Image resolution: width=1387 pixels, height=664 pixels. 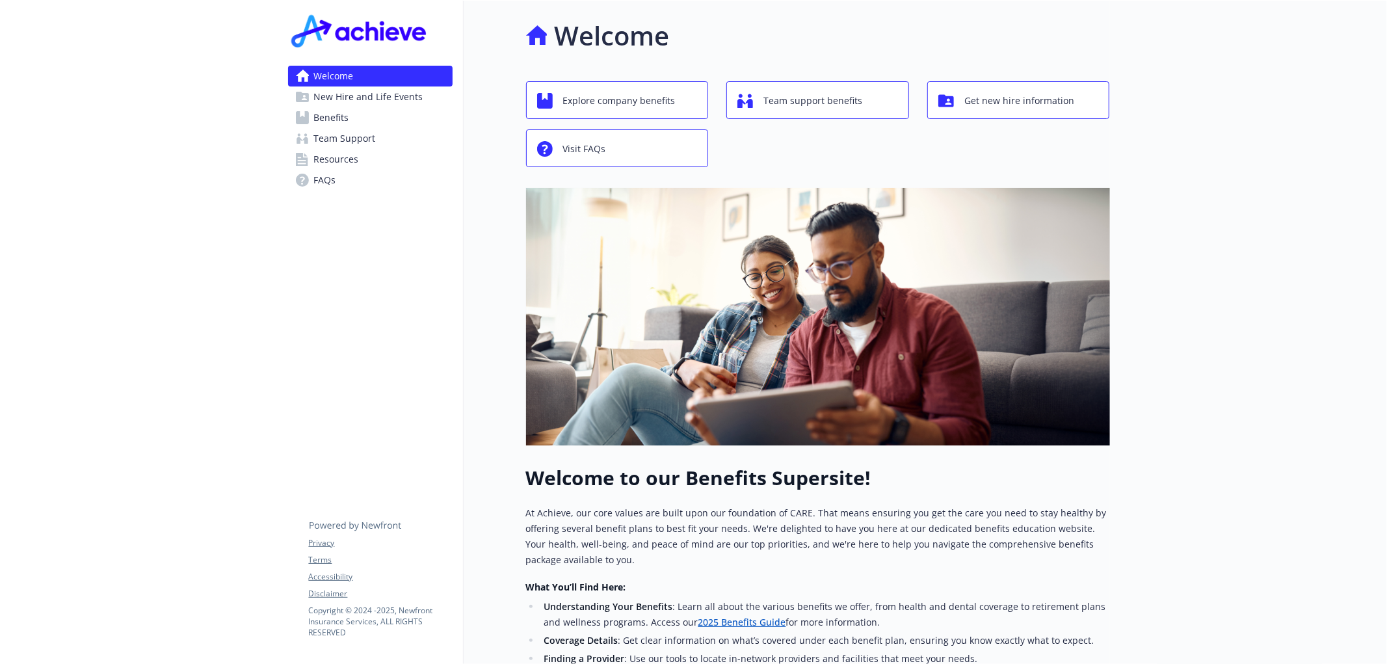 I want to click on strong: Understanding Your Benefits, so click(x=608, y=606).